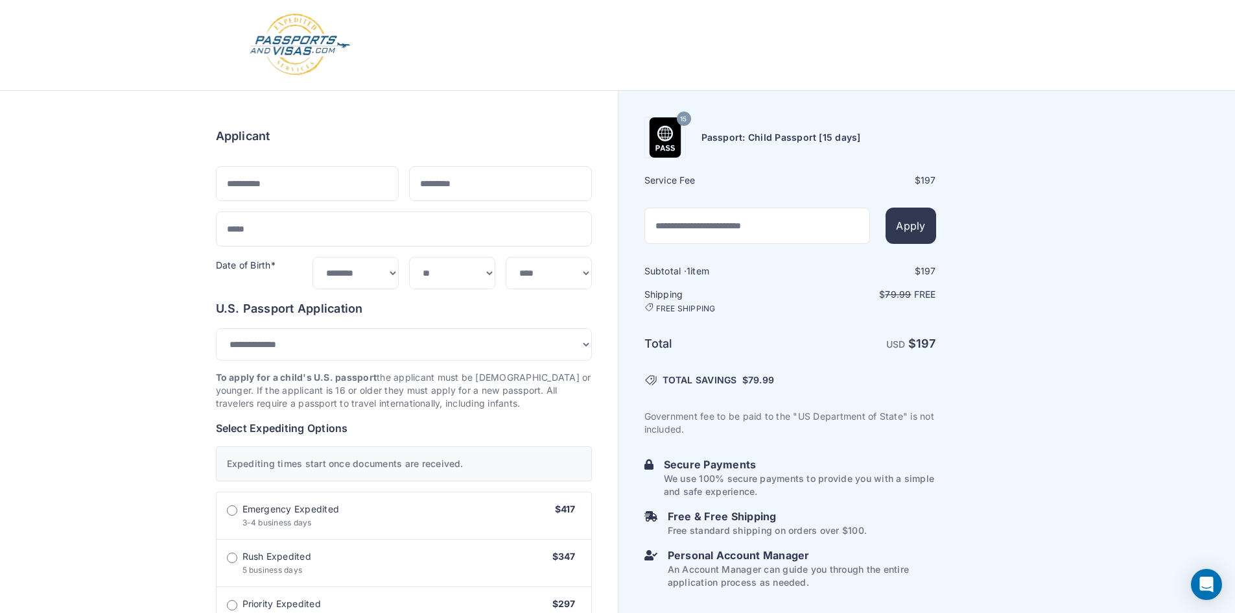 The width and height of the screenshot is (1235, 613). Describe the element at coordinates (781, 137) in the screenshot. I see `h6: Passport: Child Passport [15 days]` at that location.